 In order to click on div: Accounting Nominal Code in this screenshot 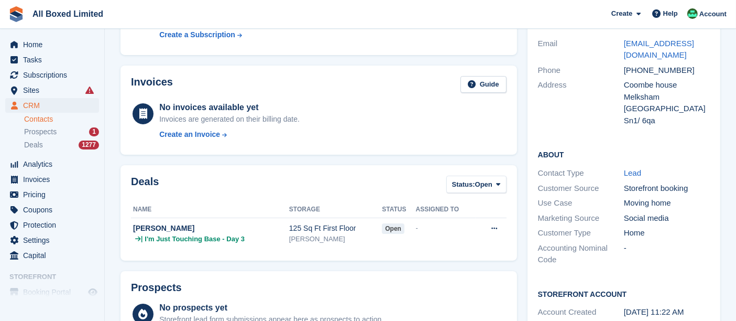, I will do `click(581, 254)`.